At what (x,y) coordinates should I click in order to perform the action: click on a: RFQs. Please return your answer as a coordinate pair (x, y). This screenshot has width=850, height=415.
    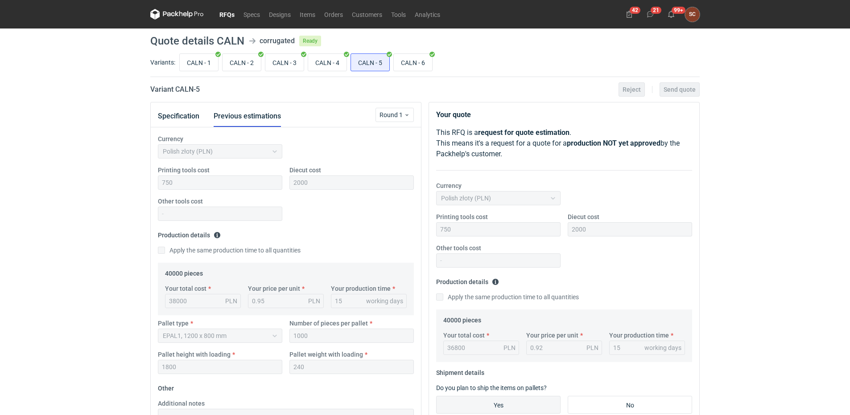
    Looking at the image, I should click on (227, 14).